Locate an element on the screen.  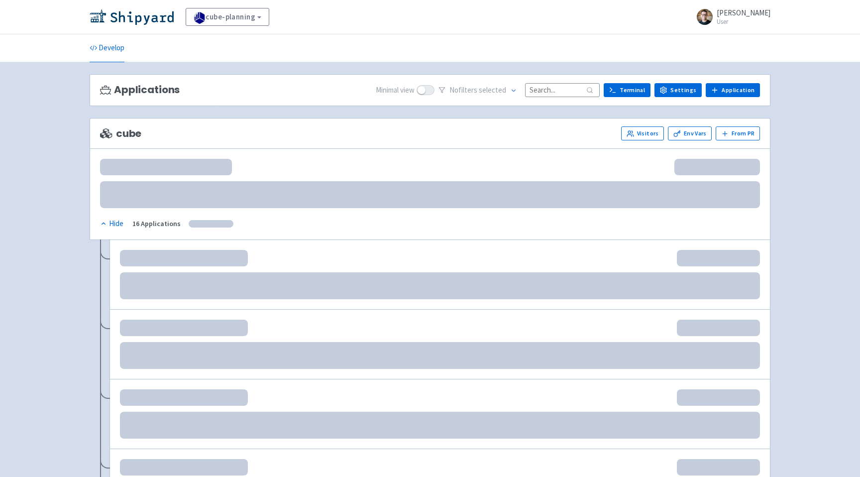
a: Application is located at coordinates (733, 90).